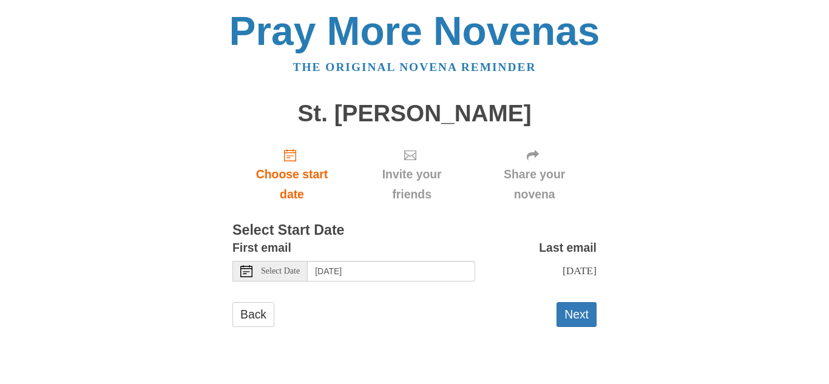  Describe the element at coordinates (280, 271) in the screenshot. I see `span: Select Date` at that location.